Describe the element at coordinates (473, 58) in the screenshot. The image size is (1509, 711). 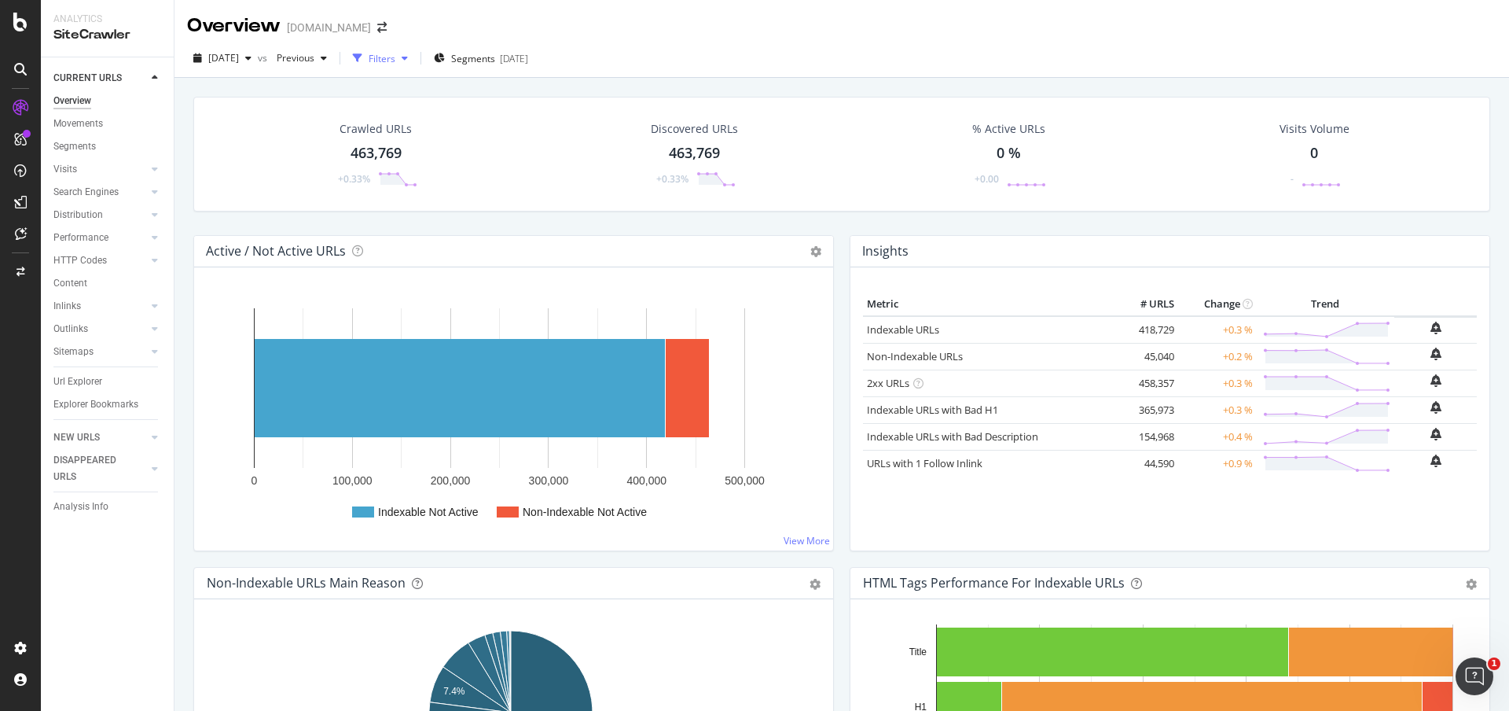
I see `span: Segments` at that location.